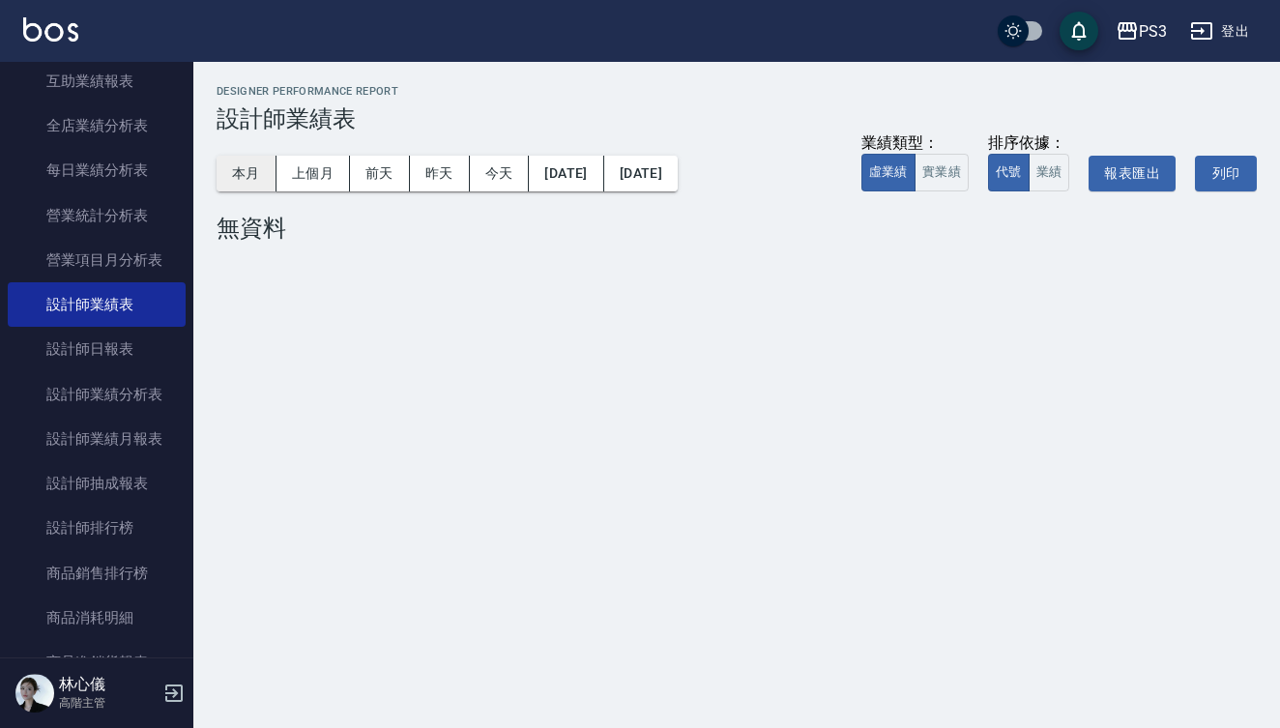 The width and height of the screenshot is (1280, 728). What do you see at coordinates (1152, 31) in the screenshot?
I see `div: PS3` at bounding box center [1152, 31].